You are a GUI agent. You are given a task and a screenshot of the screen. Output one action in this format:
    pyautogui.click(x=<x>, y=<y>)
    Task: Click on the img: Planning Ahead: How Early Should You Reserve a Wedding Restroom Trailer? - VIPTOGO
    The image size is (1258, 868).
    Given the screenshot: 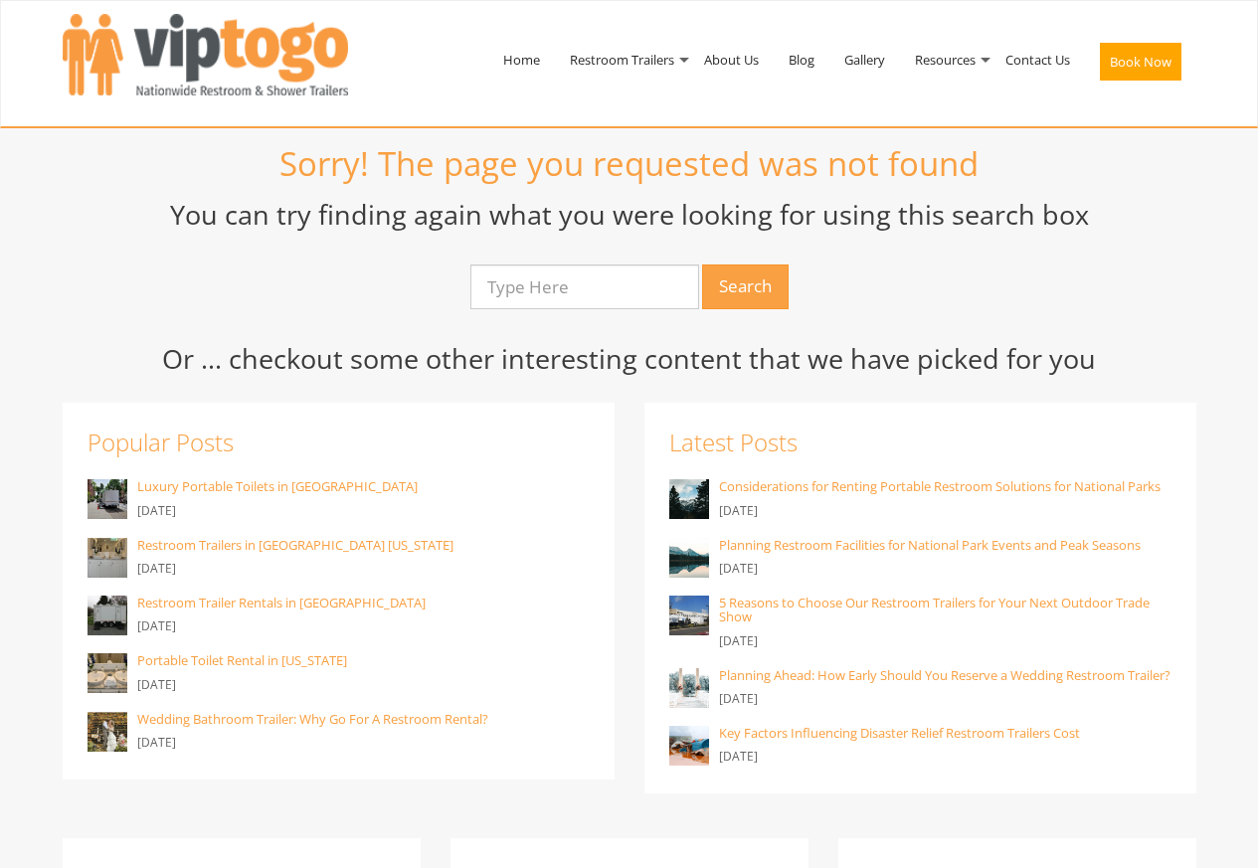 What is the action you would take?
    pyautogui.click(x=689, y=688)
    